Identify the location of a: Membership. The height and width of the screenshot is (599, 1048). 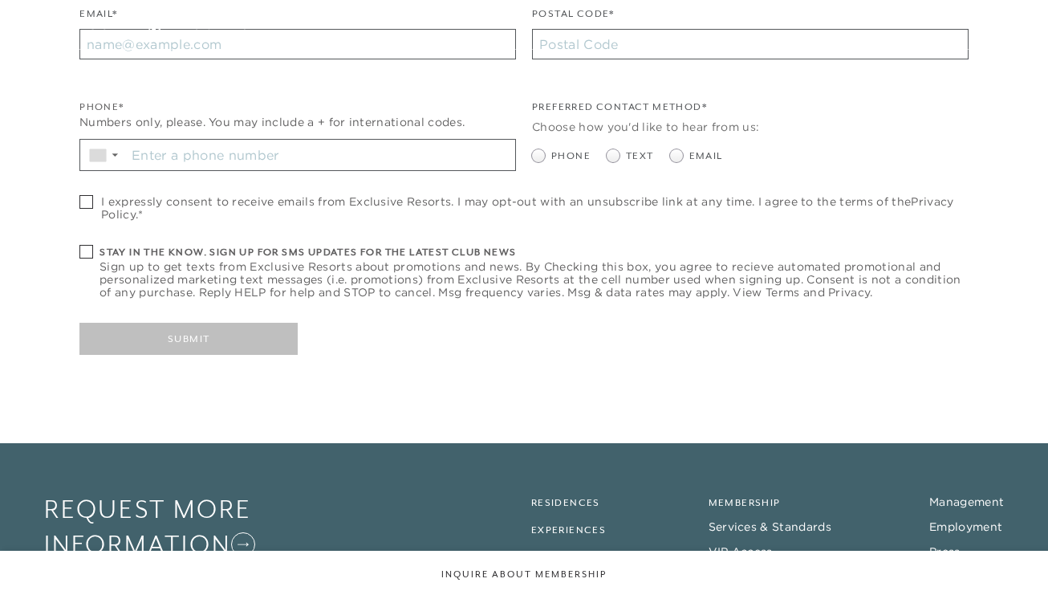
(745, 503).